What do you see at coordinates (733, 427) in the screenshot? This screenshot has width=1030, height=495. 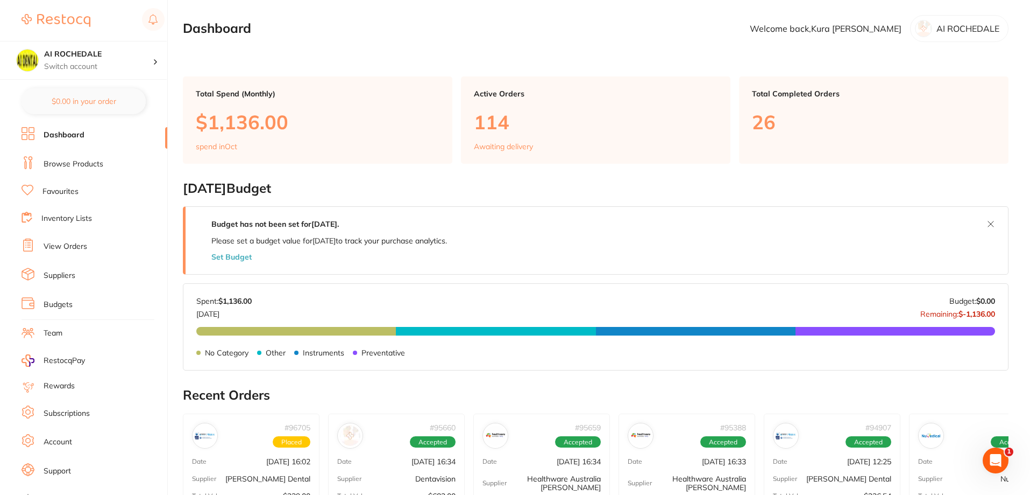 I see `p: # 95388` at bounding box center [733, 427].